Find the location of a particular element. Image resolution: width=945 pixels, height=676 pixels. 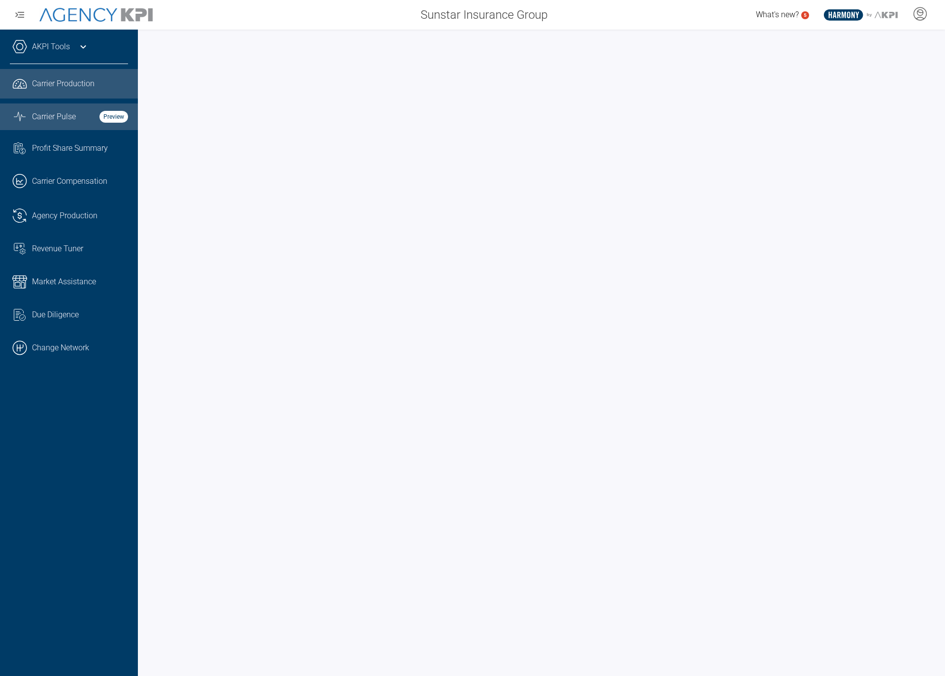

text: 5 is located at coordinates (805, 15).